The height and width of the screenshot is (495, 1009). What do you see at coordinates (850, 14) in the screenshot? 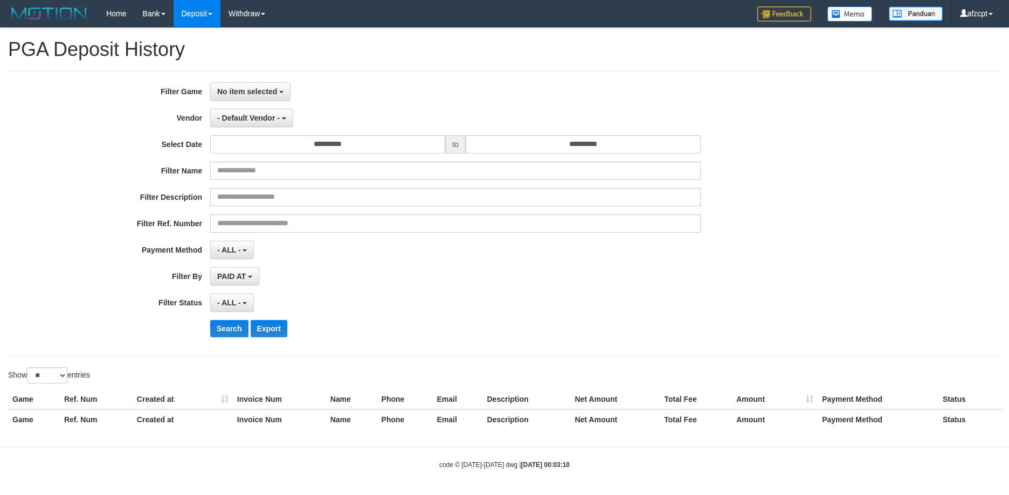
I see `img: Button%20Memo.svg` at bounding box center [850, 14].